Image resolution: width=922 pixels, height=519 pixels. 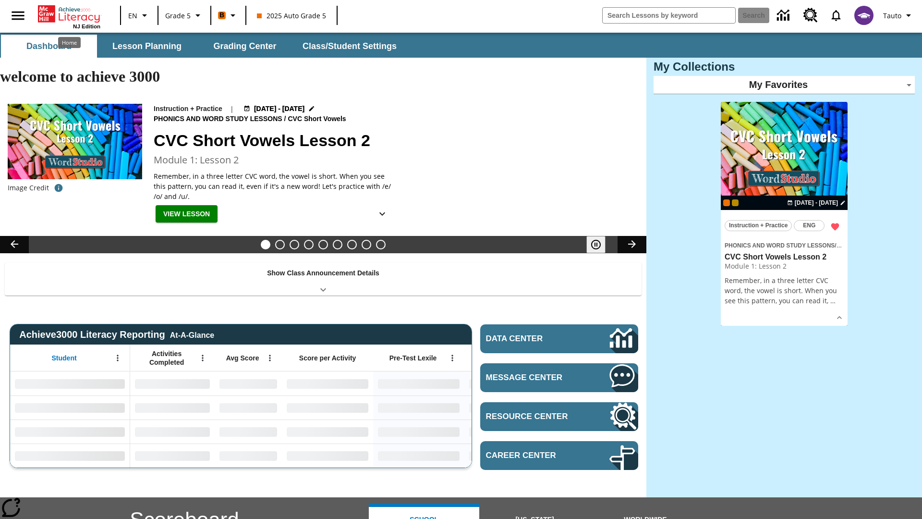 I want to click on button: Slide 8 Making a Difference for the Planet, so click(x=366, y=244).